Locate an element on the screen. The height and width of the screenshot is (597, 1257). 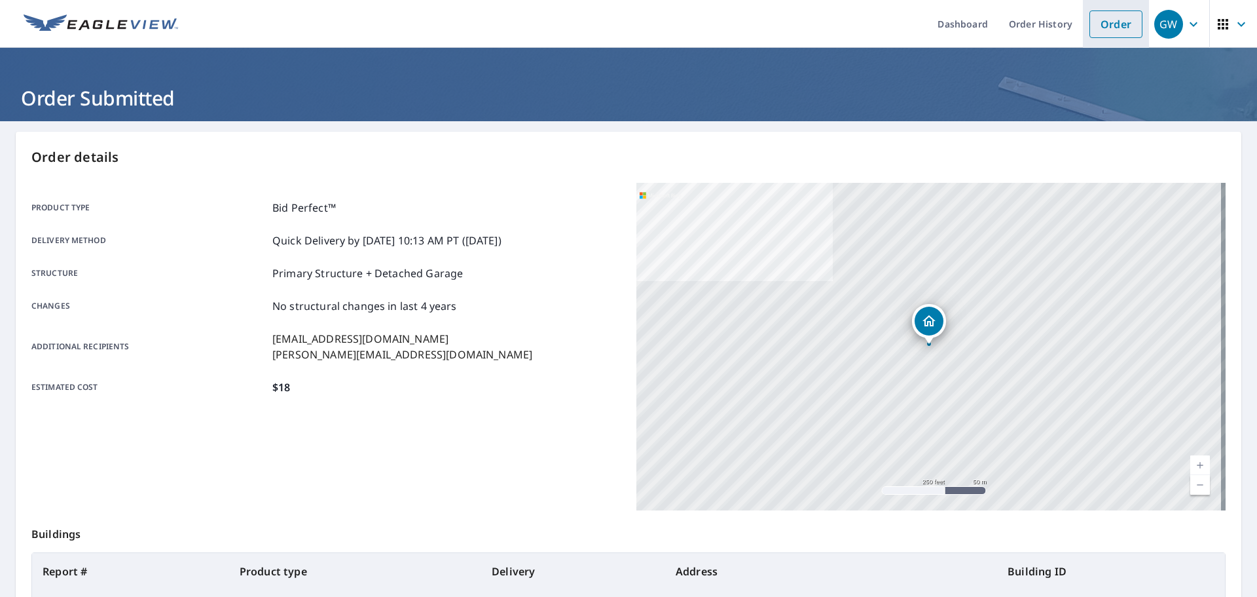
th: Product type is located at coordinates (355, 571).